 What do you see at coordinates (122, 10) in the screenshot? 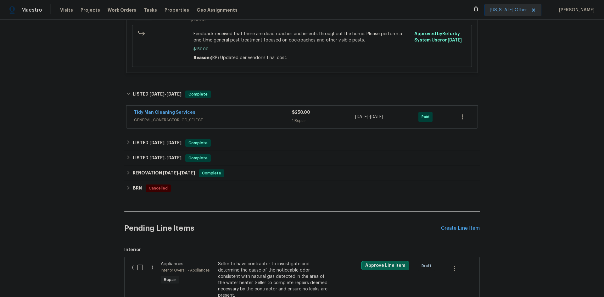
I see `span: Work Orders` at bounding box center [122, 10].